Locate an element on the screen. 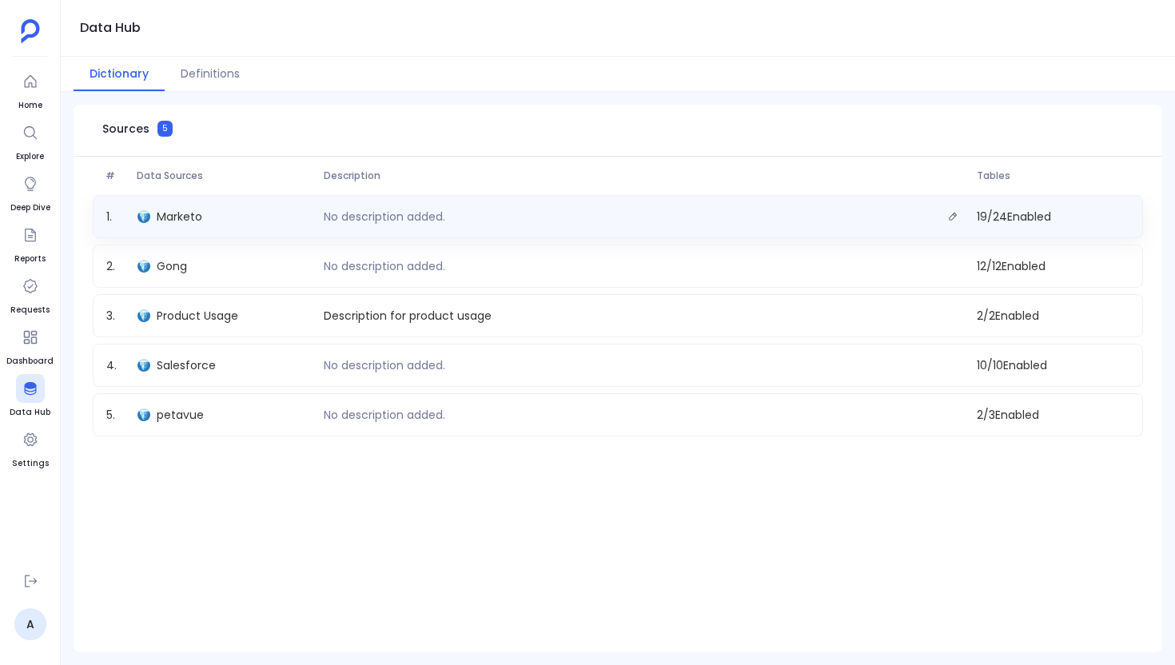 This screenshot has height=665, width=1175. span: 2 / 2 Enabled is located at coordinates (1052, 316).